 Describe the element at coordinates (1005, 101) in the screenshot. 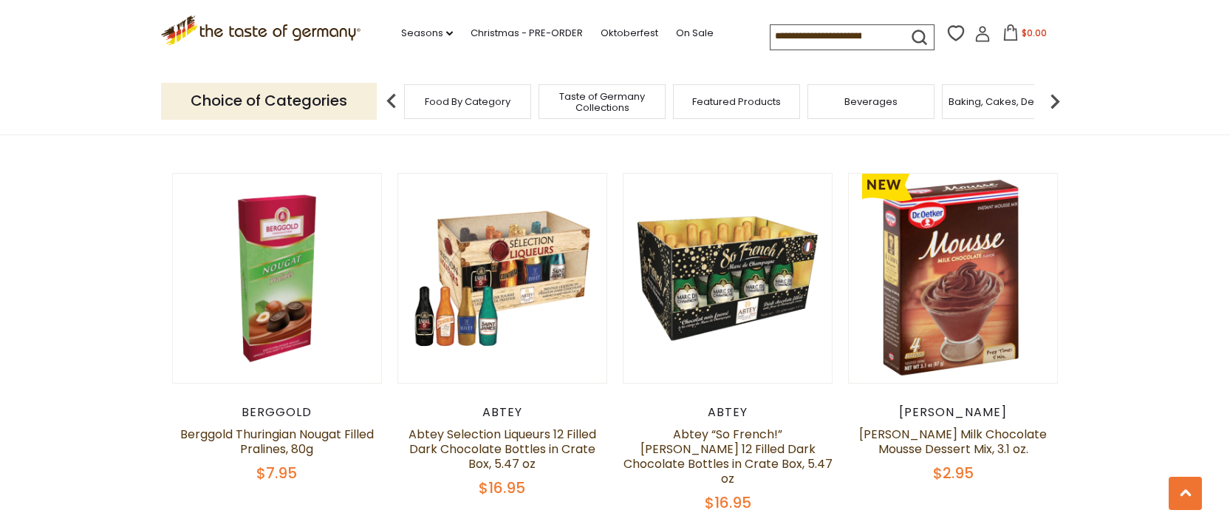

I see `a: Baking, Cakes, Desserts` at that location.